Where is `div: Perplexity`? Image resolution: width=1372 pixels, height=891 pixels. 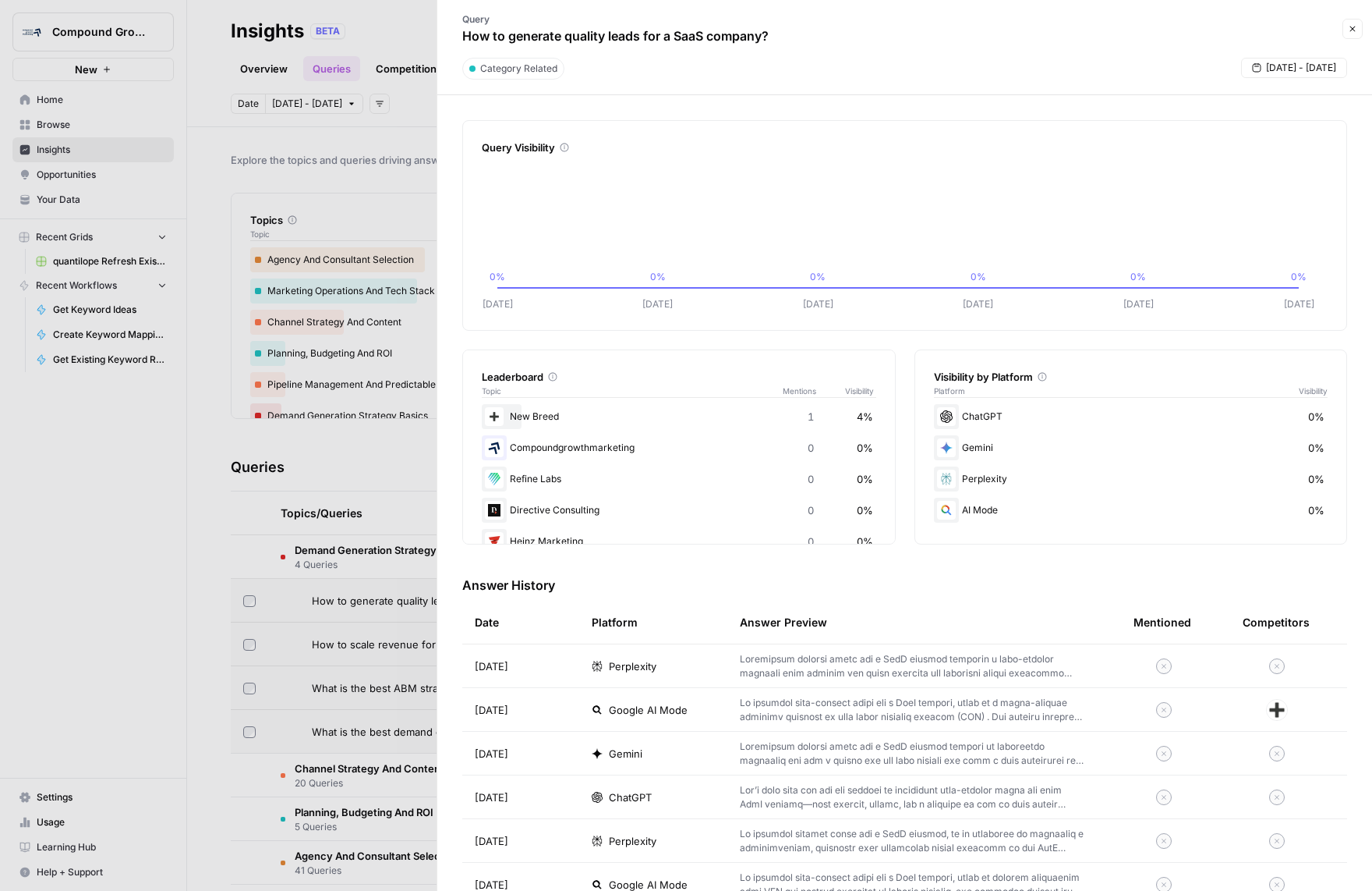 div: Perplexity is located at coordinates (1131, 479).